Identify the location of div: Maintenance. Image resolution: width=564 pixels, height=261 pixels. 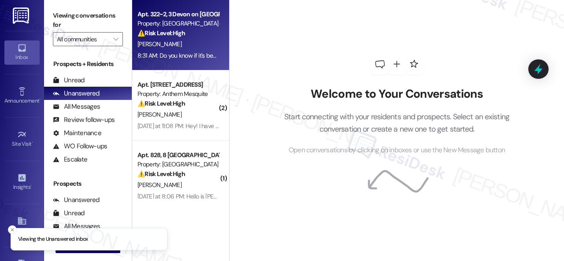
(77, 133).